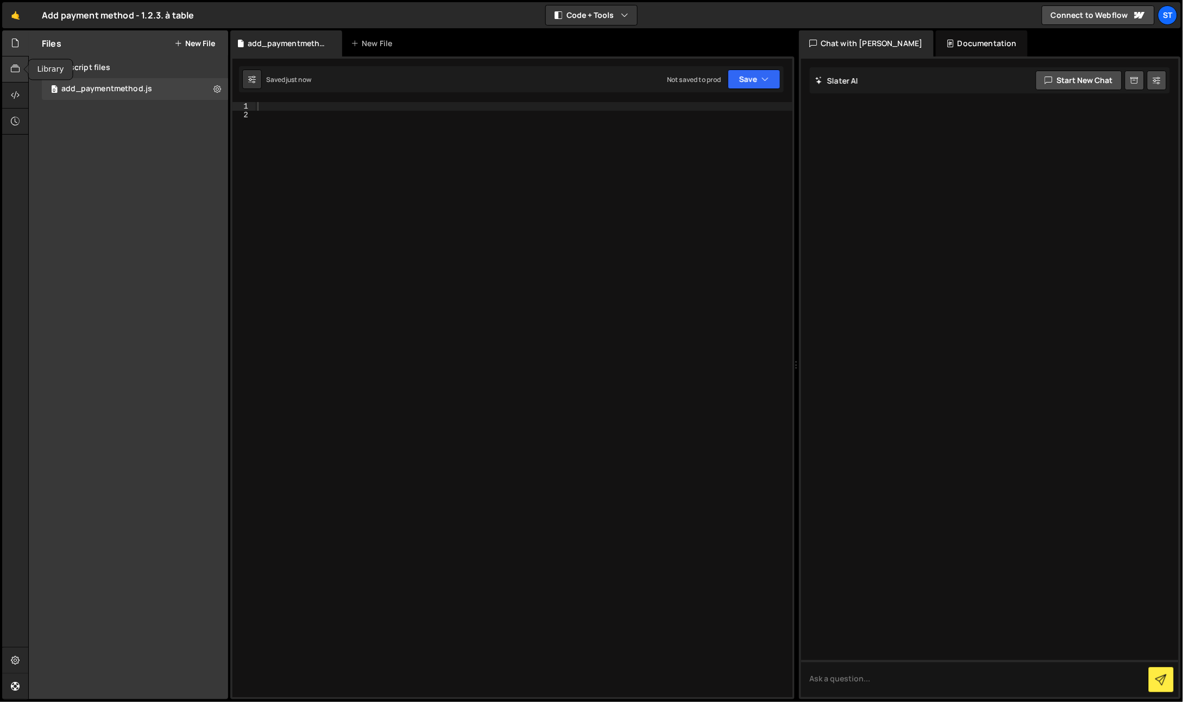 Image resolution: width=1183 pixels, height=702 pixels. I want to click on button: Code + Tools, so click(591, 15).